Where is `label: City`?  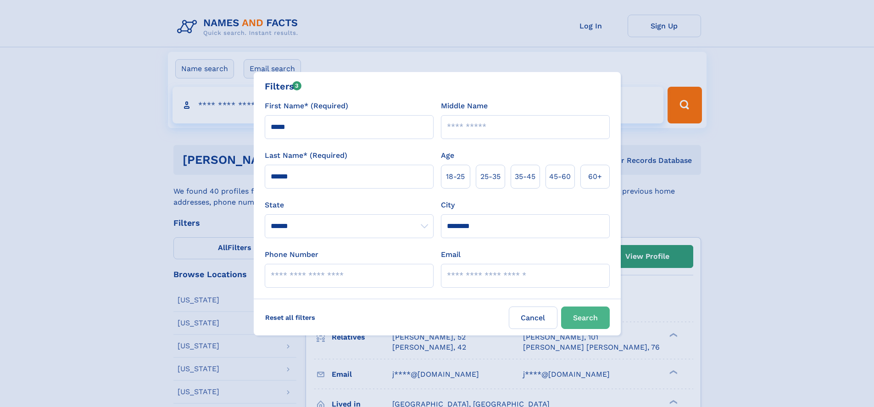
label: City is located at coordinates (448, 205).